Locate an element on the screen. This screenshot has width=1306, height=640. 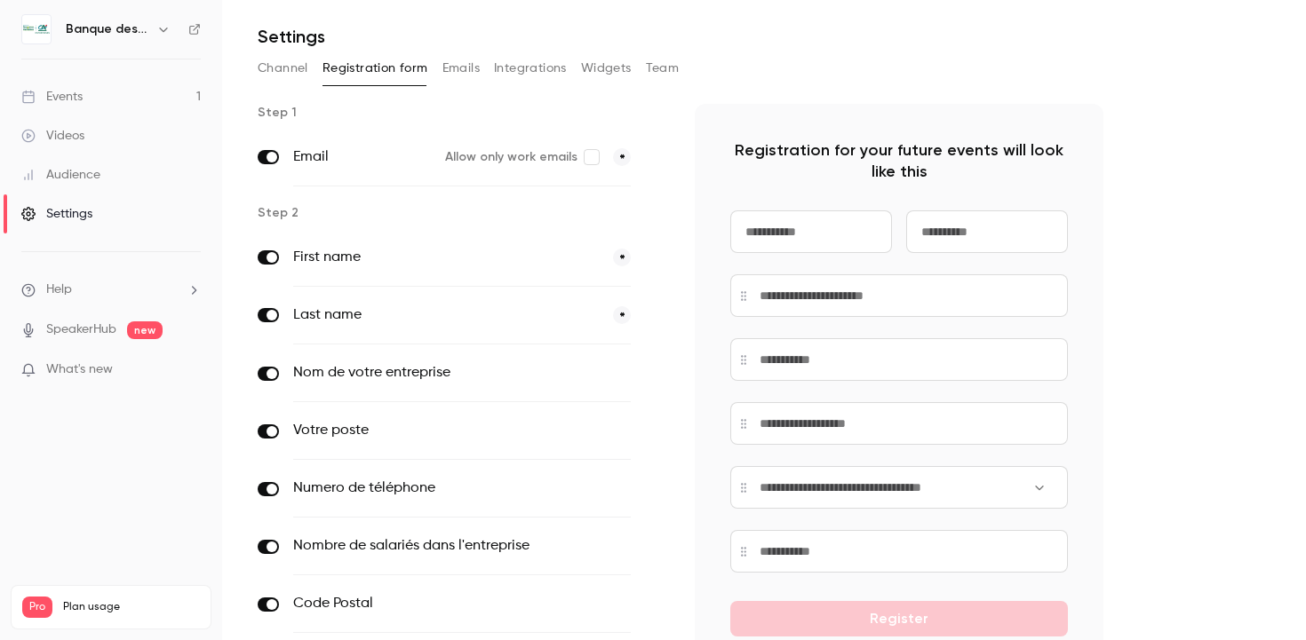
h6: Banque des Ressources Humaines - Crédit Agricole Entreprises is located at coordinates (107, 29).